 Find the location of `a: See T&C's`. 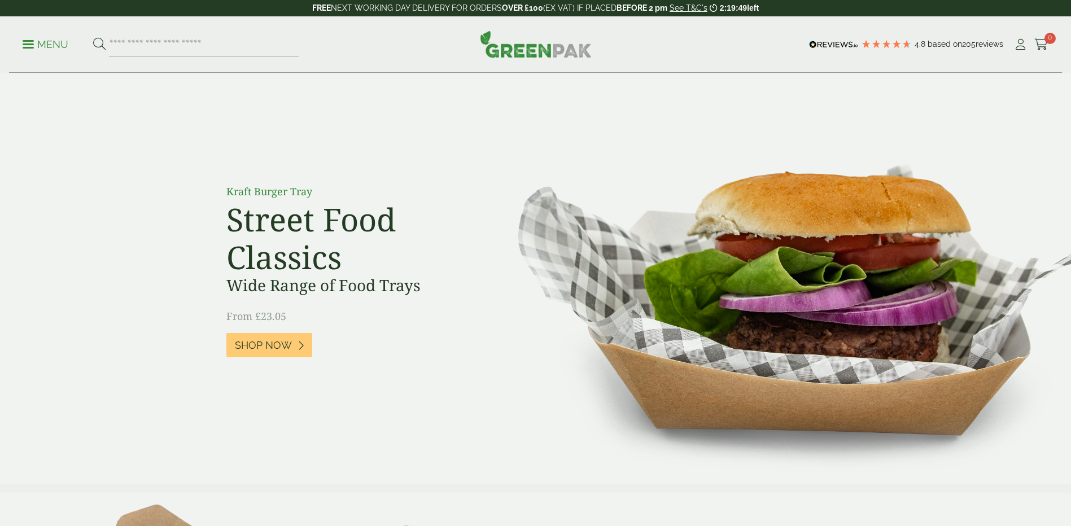

a: See T&C's is located at coordinates (688, 8).